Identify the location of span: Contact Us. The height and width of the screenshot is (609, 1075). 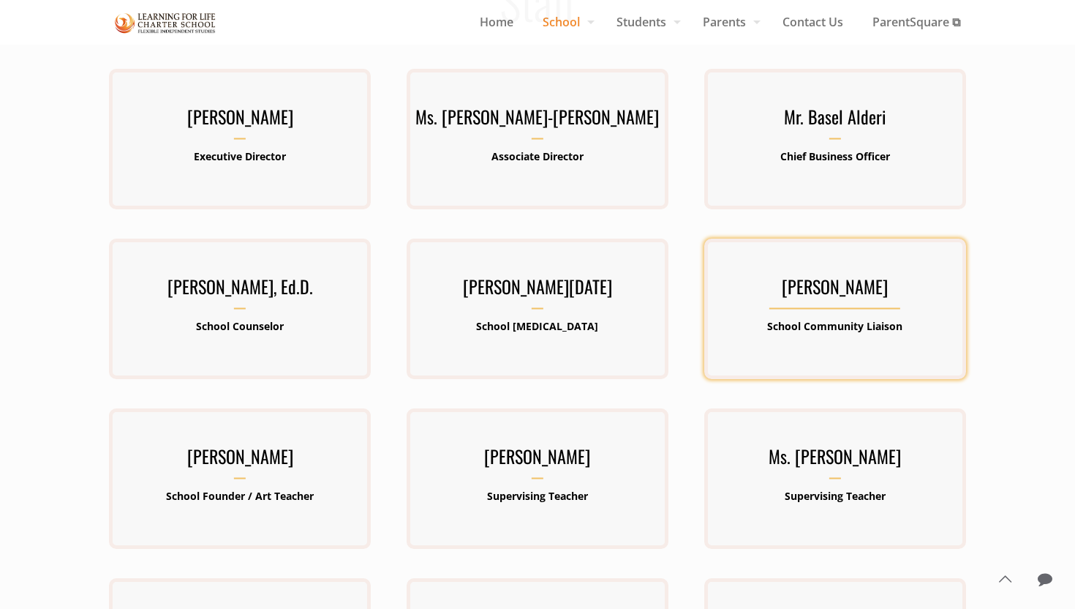
(813, 22).